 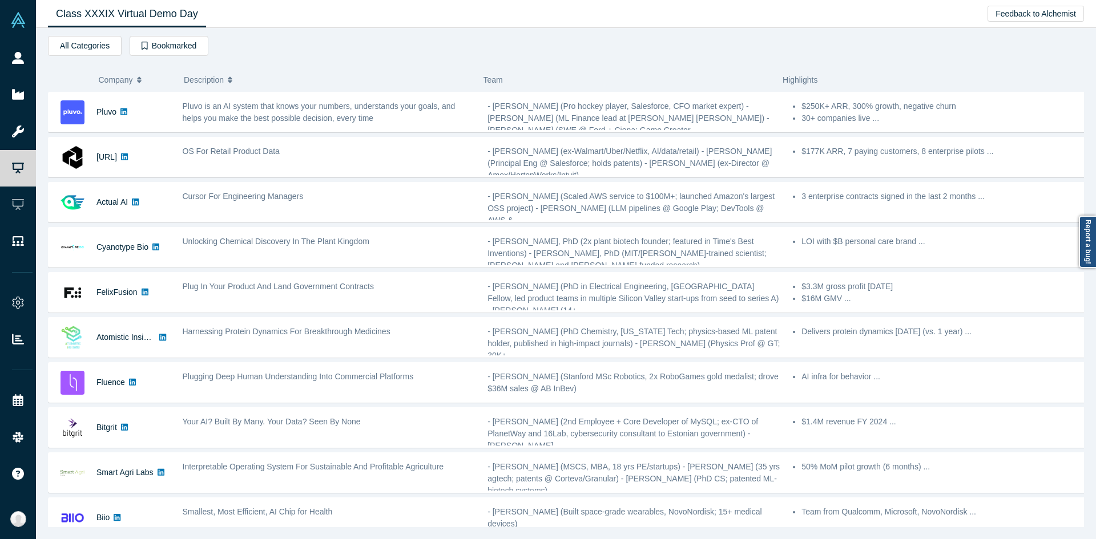 I want to click on span: Highlights, so click(x=800, y=80).